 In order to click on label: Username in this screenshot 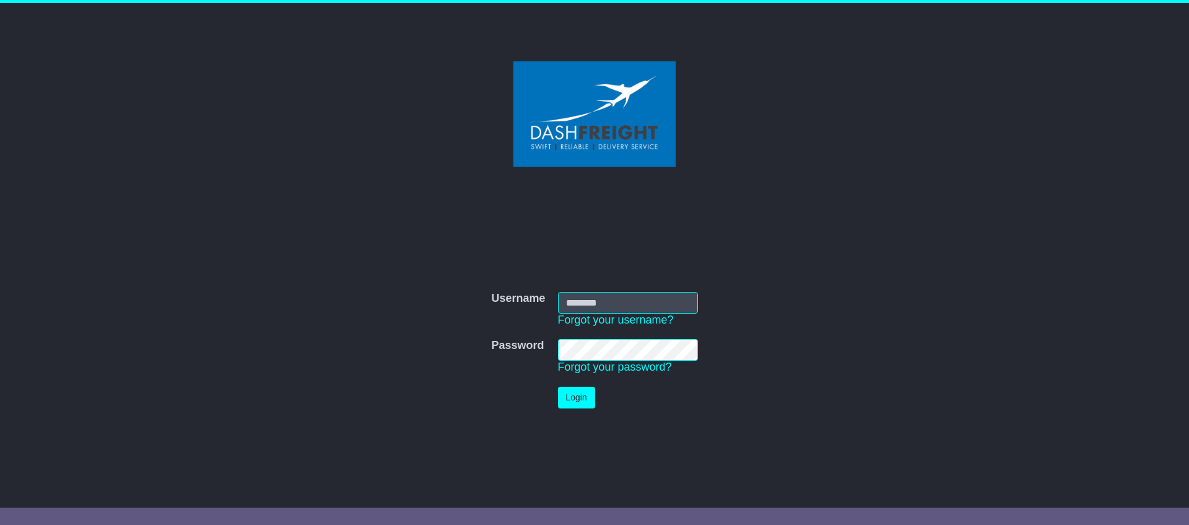, I will do `click(518, 299)`.